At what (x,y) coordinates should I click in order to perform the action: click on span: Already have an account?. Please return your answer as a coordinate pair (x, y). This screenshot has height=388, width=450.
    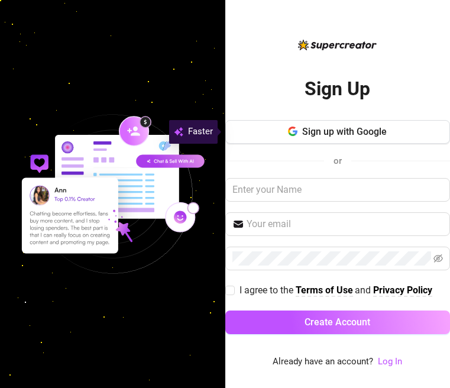
    Looking at the image, I should click on (323, 362).